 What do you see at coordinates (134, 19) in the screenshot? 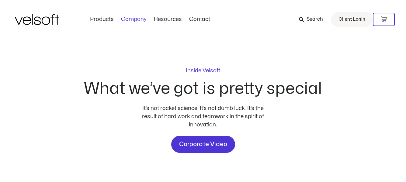
I see `a: CompanyMenu Toggle` at bounding box center [134, 19].